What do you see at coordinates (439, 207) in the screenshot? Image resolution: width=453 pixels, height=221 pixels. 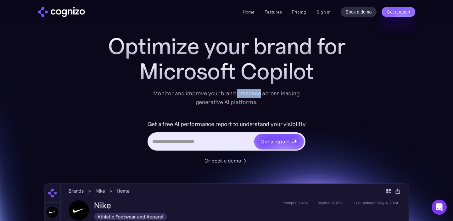 I see `div: Open Intercom Messenger` at bounding box center [439, 207].